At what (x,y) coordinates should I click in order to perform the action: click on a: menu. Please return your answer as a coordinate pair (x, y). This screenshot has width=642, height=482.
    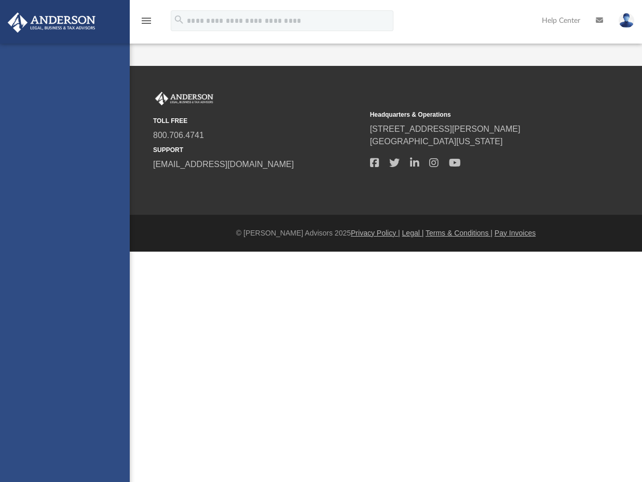
    Looking at the image, I should click on (146, 23).